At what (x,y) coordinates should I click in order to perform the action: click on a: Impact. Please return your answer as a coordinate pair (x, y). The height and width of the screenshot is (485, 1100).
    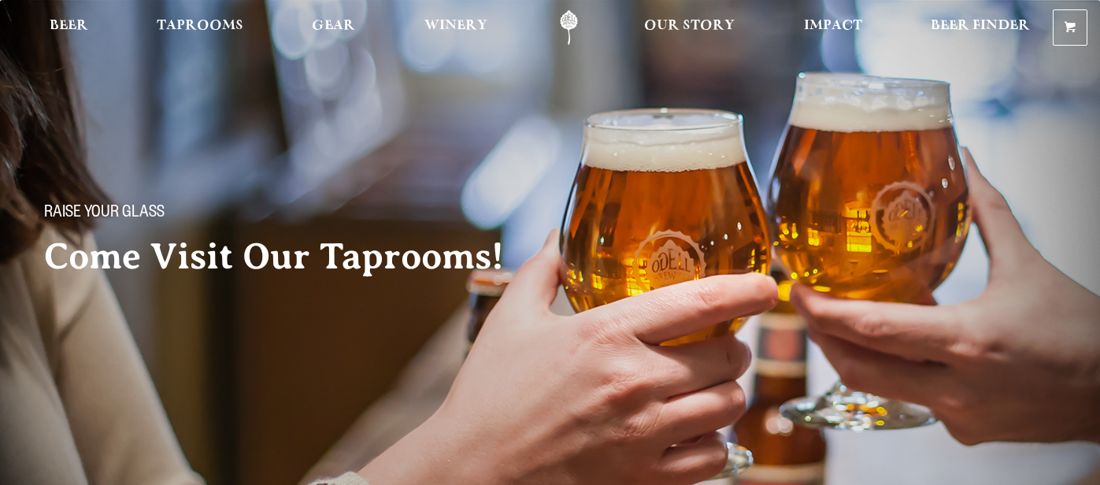
    Looking at the image, I should click on (833, 28).